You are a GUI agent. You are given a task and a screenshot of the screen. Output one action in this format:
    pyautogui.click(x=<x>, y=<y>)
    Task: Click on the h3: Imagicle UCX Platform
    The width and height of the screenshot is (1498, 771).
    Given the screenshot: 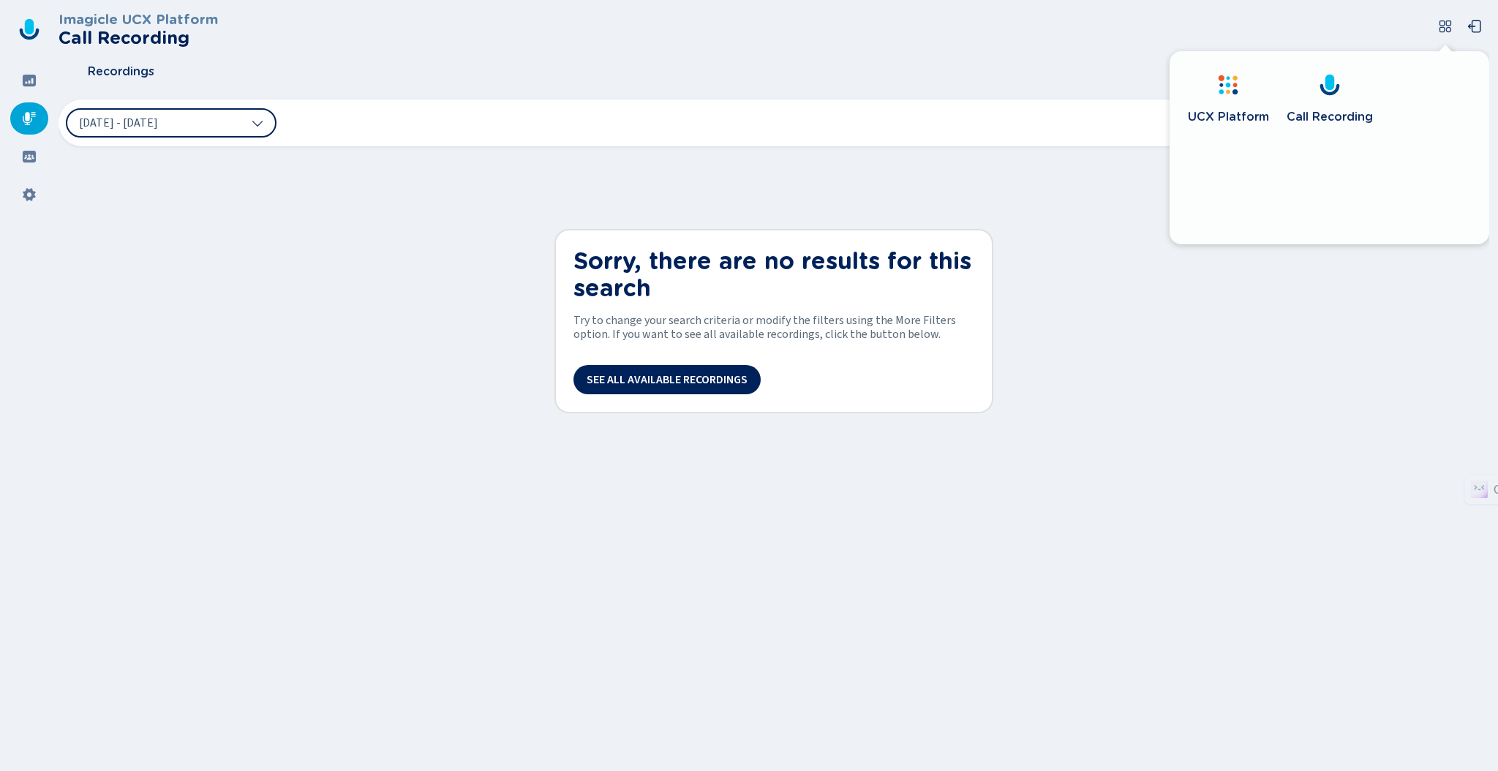 What is the action you would take?
    pyautogui.click(x=138, y=20)
    